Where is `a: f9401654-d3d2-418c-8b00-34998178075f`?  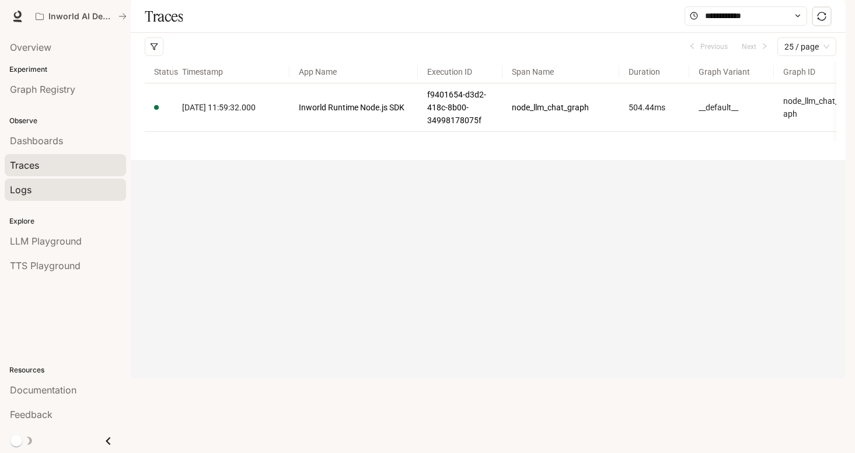
a: f9401654-d3d2-418c-8b00-34998178075f is located at coordinates (460, 107).